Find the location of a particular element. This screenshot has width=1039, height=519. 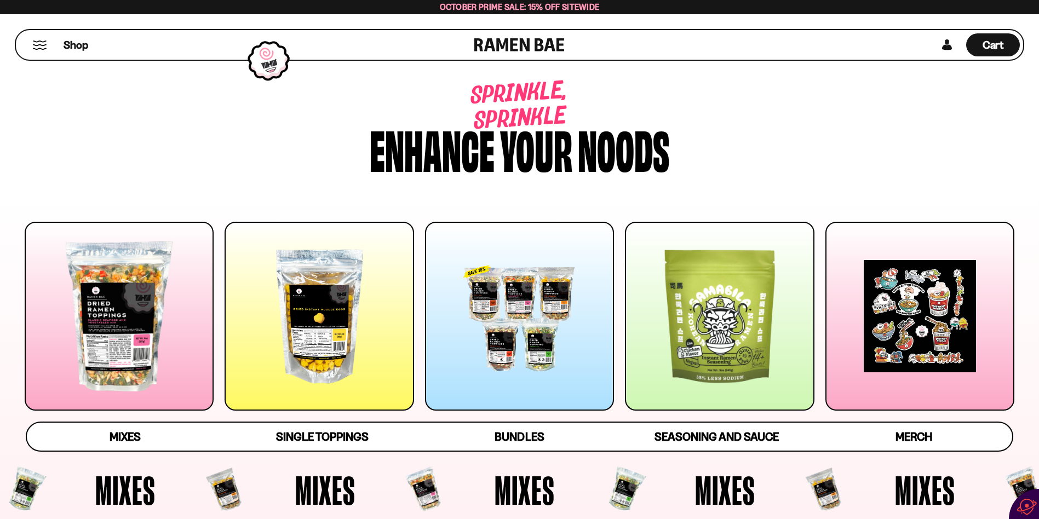

span: Merch is located at coordinates (913, 436).